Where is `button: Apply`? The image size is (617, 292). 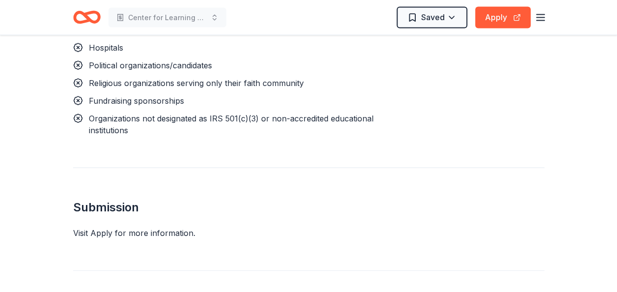
button: Apply is located at coordinates (503, 18).